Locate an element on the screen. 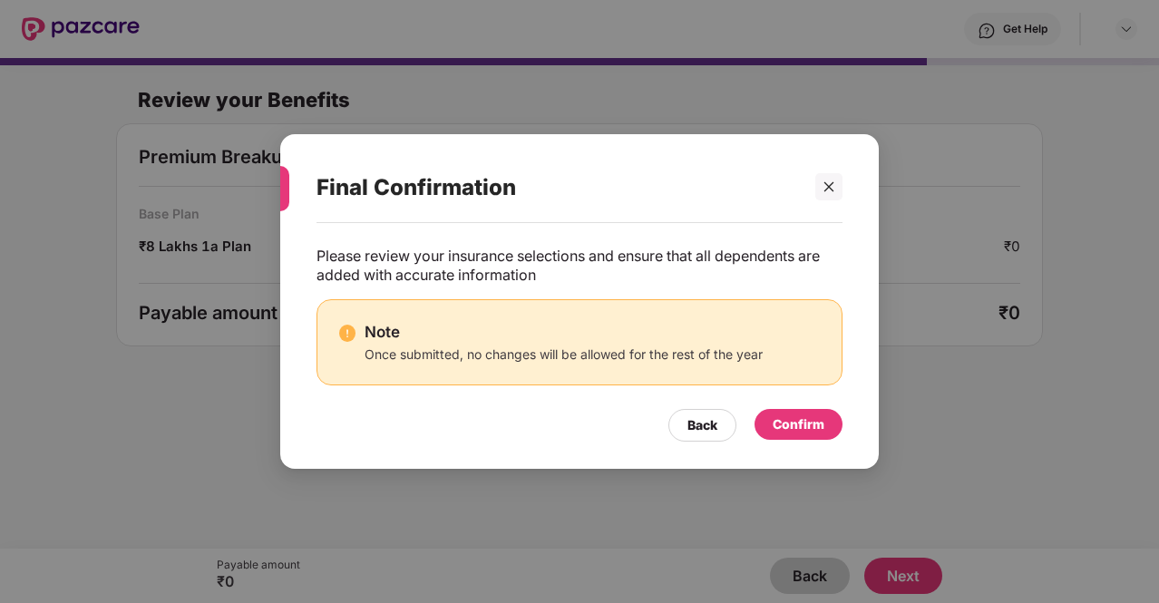 This screenshot has height=603, width=1159. div: Back is located at coordinates (702, 425).